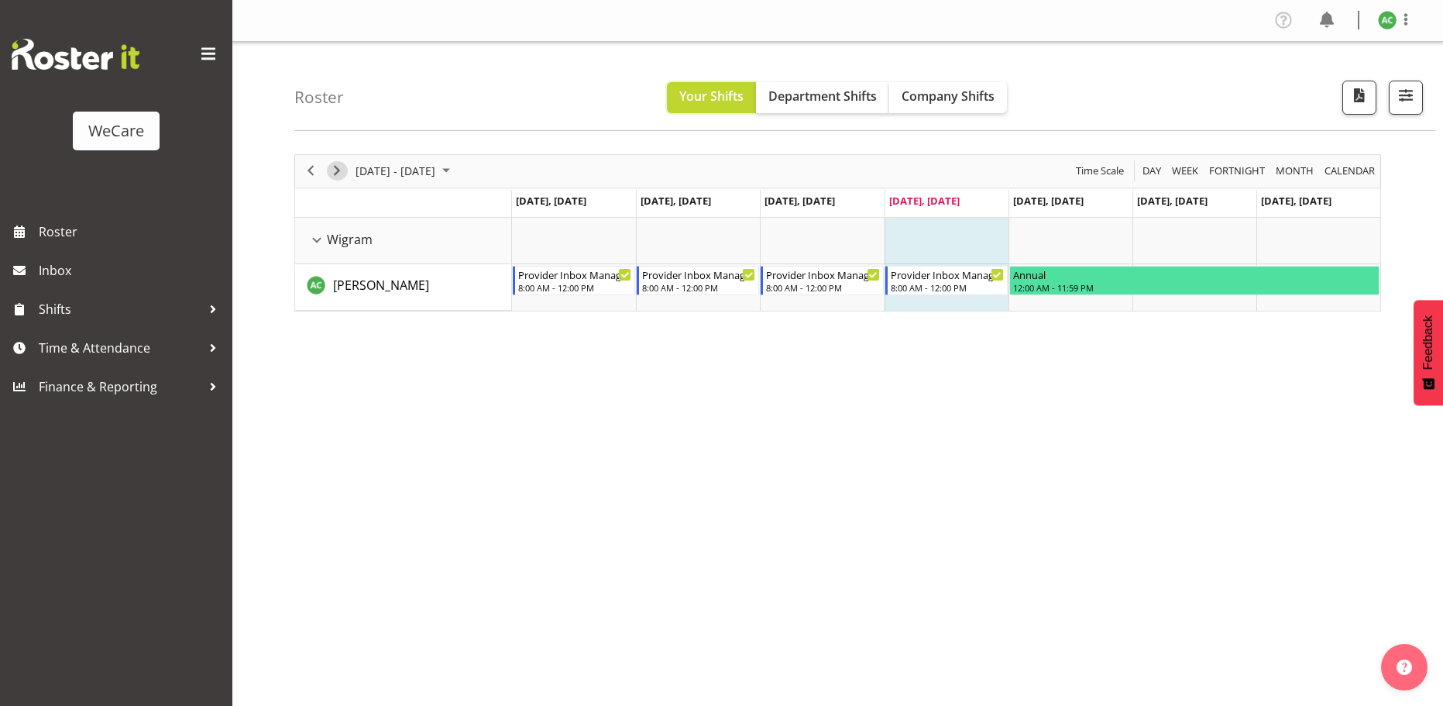 This screenshot has width=1443, height=706. I want to click on button: Fortnight, so click(1237, 170).